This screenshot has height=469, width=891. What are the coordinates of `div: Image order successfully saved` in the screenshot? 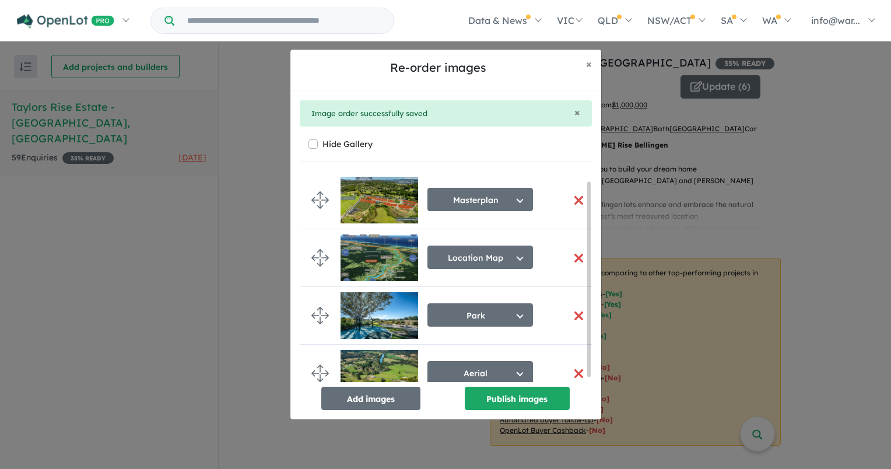 It's located at (445, 114).